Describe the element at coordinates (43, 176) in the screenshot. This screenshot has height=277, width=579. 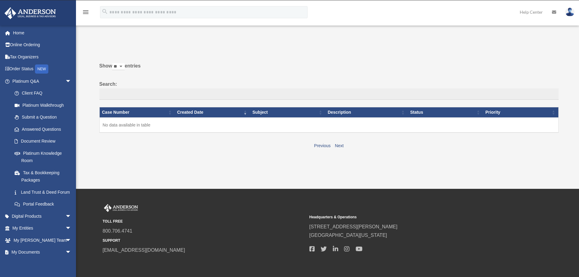
I see `a: Tax & Bookkeeping Packages` at that location.